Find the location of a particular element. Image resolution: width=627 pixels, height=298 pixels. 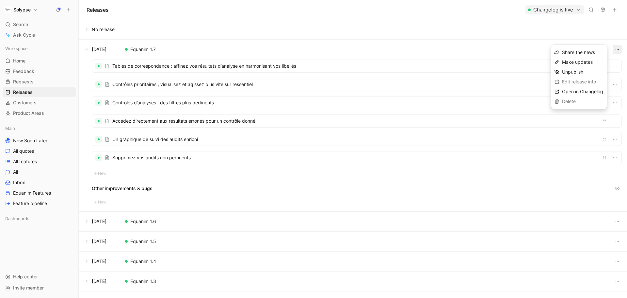

span: Feedback is located at coordinates (24, 71).